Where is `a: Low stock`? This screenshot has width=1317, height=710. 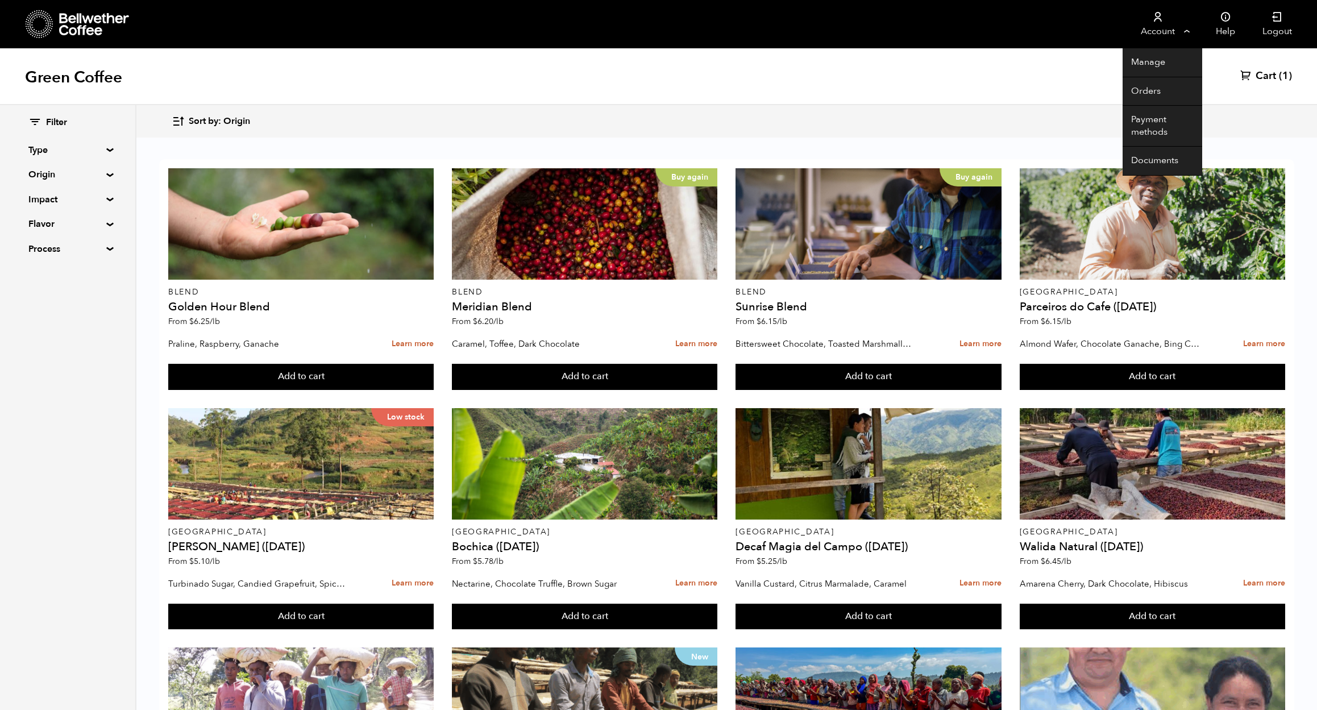
a: Low stock is located at coordinates (301, 464).